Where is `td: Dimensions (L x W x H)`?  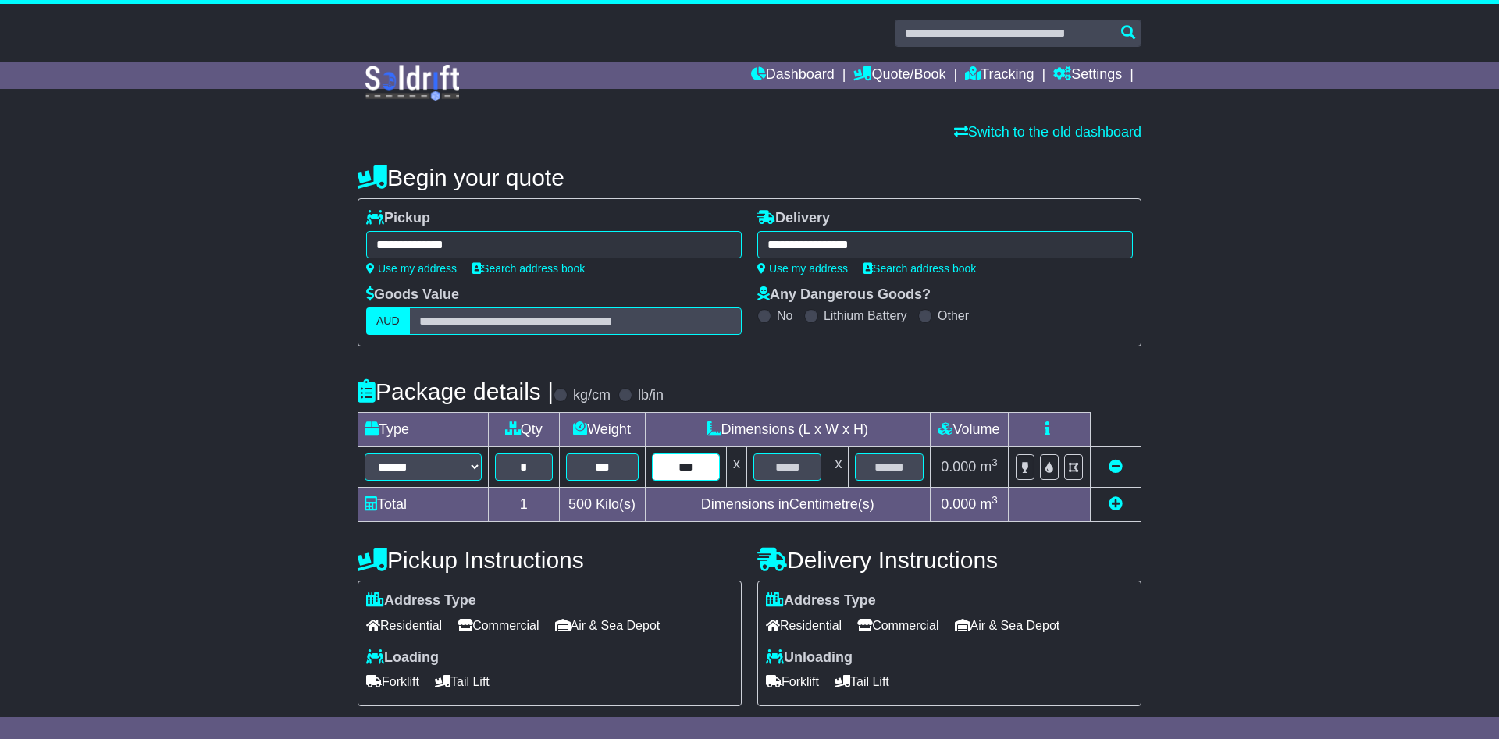
td: Dimensions (L x W x H) is located at coordinates (787, 430).